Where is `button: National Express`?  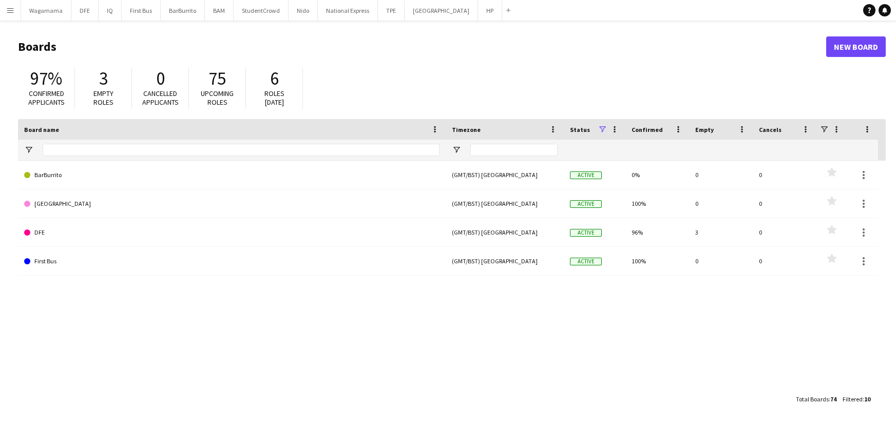 button: National Express is located at coordinates (348, 10).